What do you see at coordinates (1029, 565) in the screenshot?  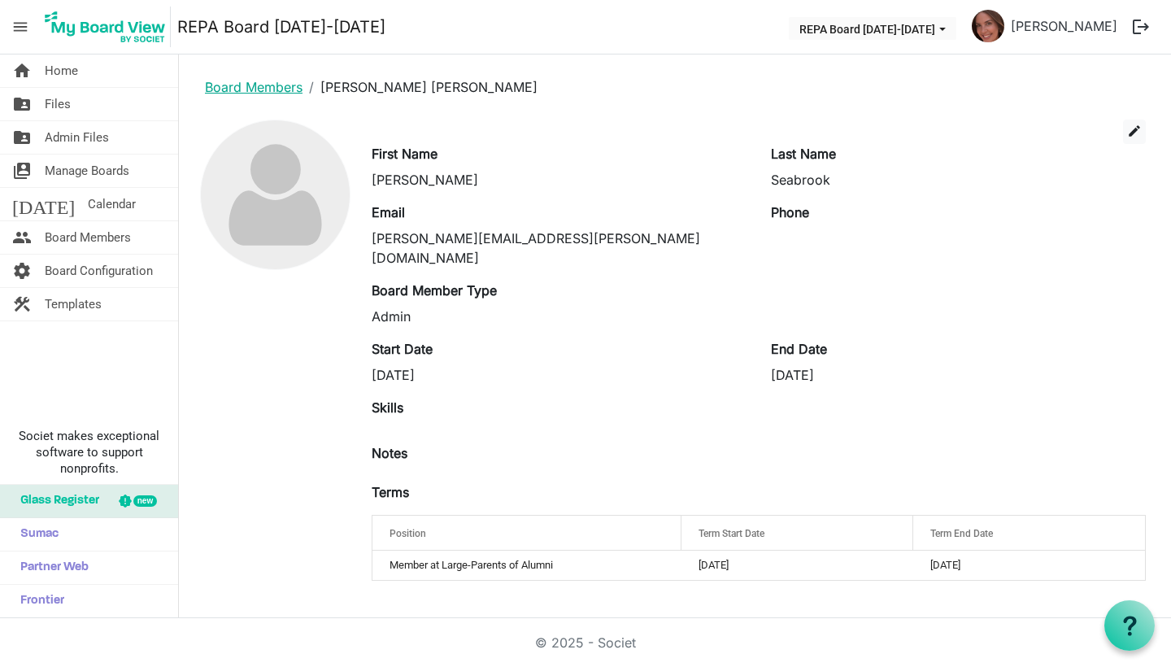 I see `td: 8/22/2026 column header Term End Date` at bounding box center [1029, 565].